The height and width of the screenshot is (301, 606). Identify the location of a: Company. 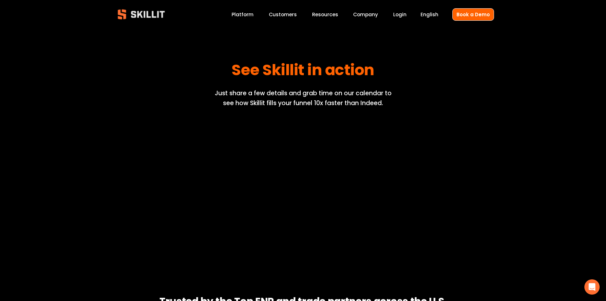
(366, 14).